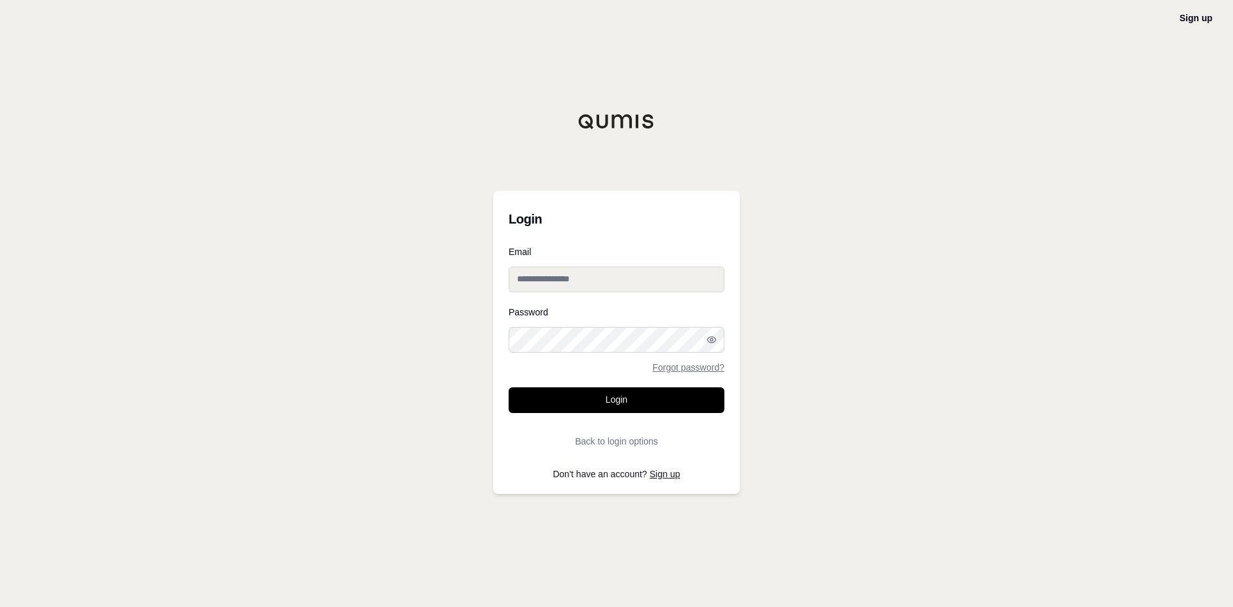 This screenshot has width=1233, height=607. I want to click on button: Login, so click(616, 400).